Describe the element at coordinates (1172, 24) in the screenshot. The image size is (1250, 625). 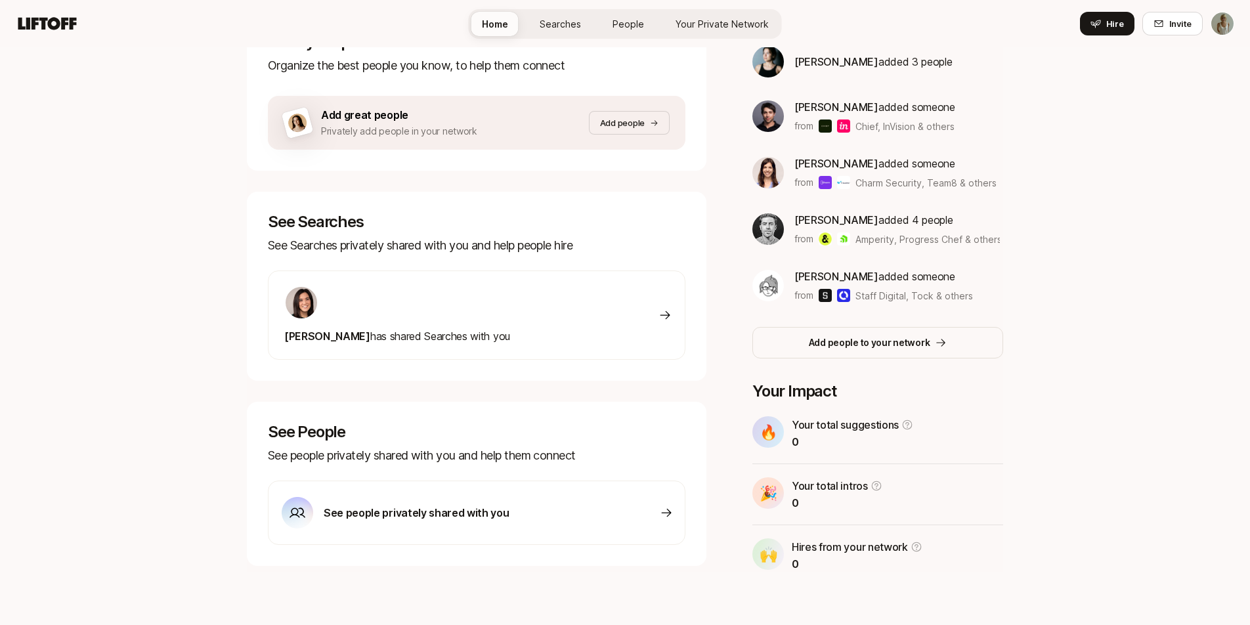
I see `button: Invite` at that location.